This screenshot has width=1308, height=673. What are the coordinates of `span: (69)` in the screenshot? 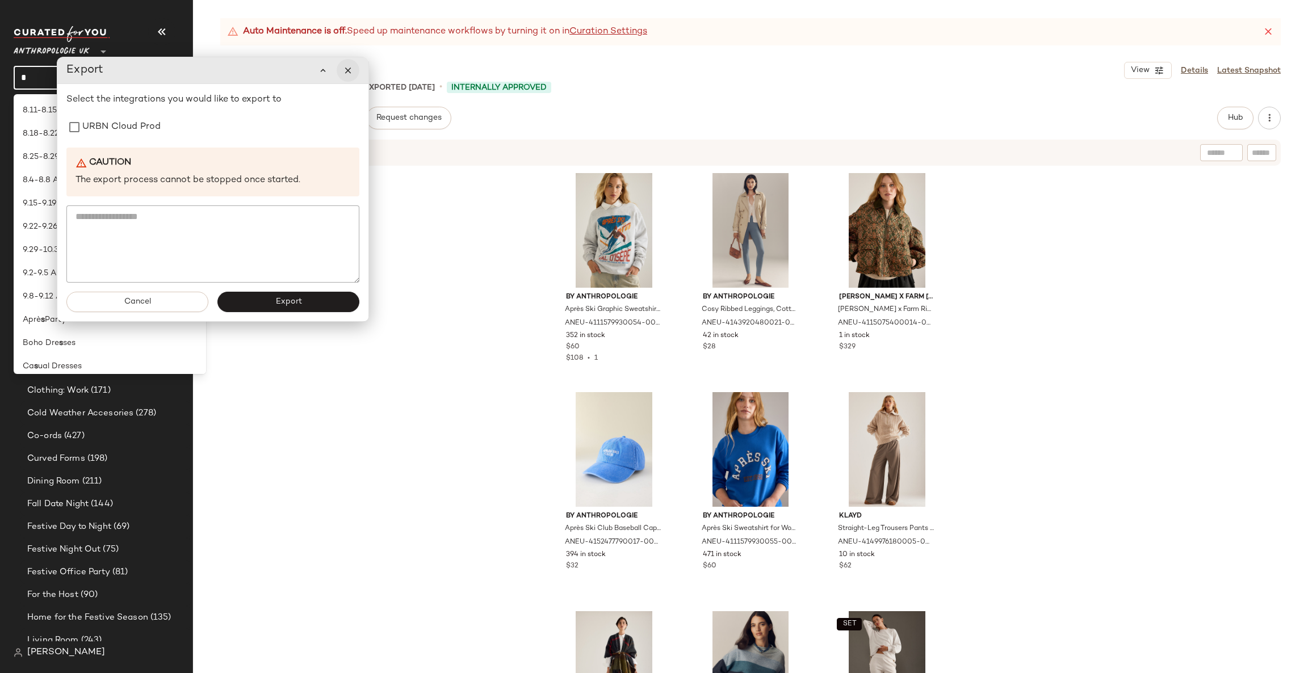 It's located at (120, 527).